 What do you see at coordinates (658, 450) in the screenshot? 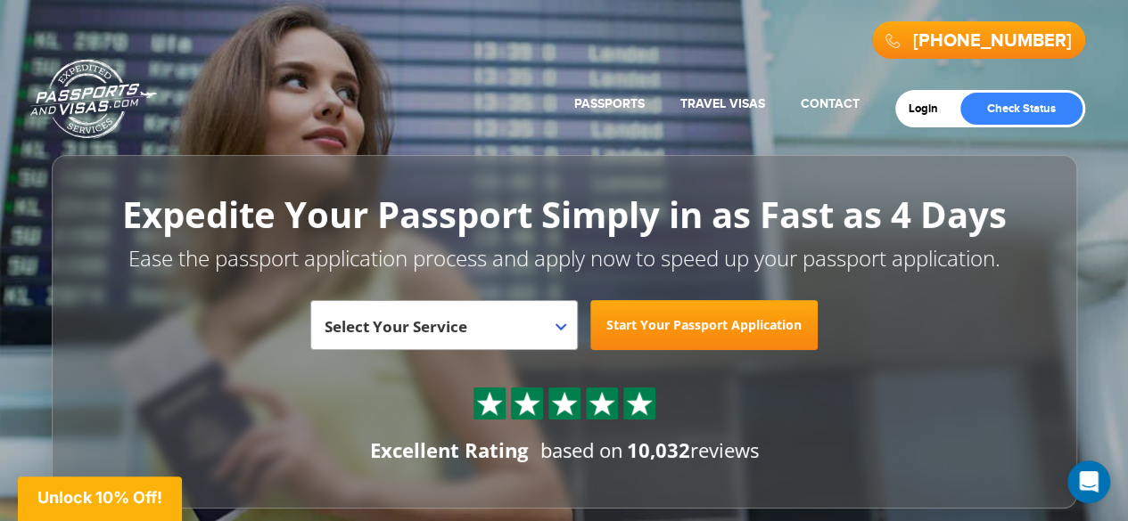
I see `strong: 10,032` at bounding box center [658, 450].